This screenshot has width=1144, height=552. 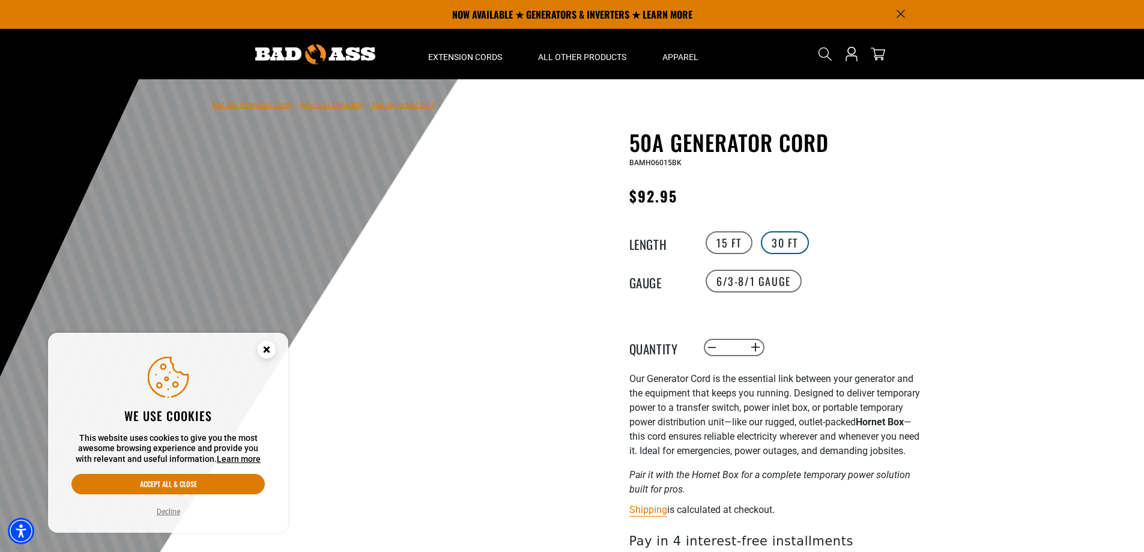 What do you see at coordinates (168, 449) in the screenshot?
I see `p: This website uses cookies to give you the most awesome browsing experience and provide you with r...` at bounding box center [168, 449].